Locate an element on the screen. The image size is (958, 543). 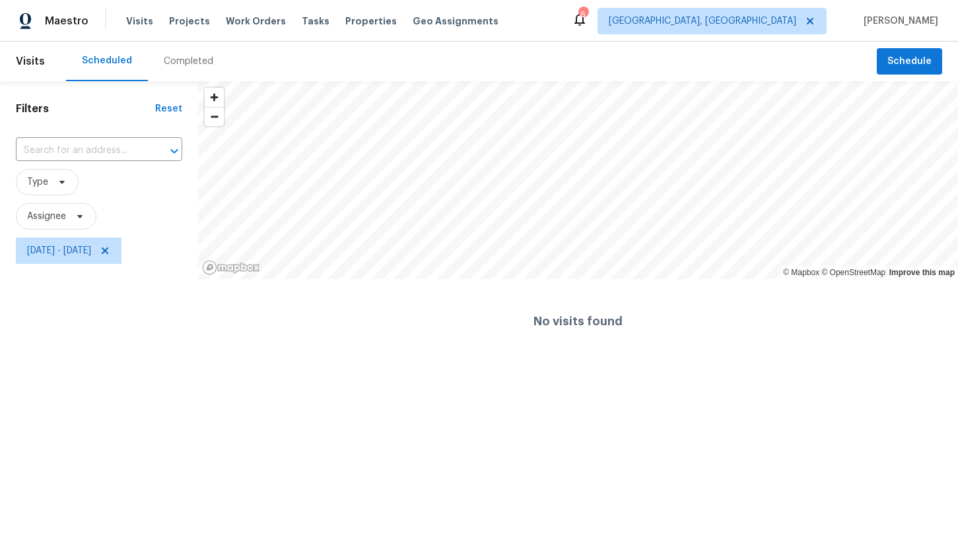
a: Improve this map is located at coordinates (922, 273).